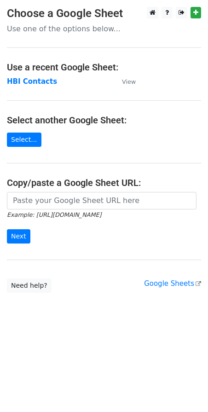 The width and height of the screenshot is (208, 412). Describe the element at coordinates (129, 81) in the screenshot. I see `small: View` at that location.